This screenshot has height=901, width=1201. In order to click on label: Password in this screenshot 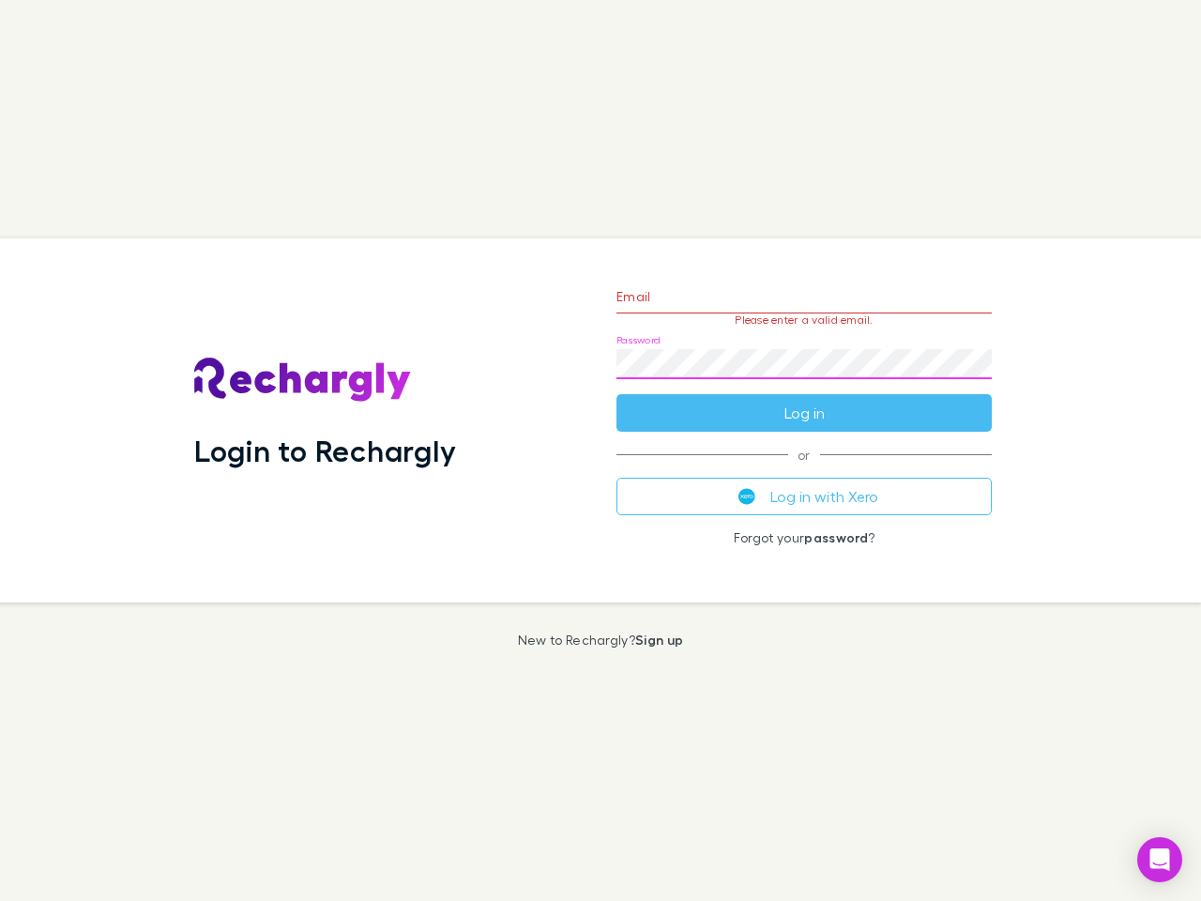, I will do `click(638, 340)`.